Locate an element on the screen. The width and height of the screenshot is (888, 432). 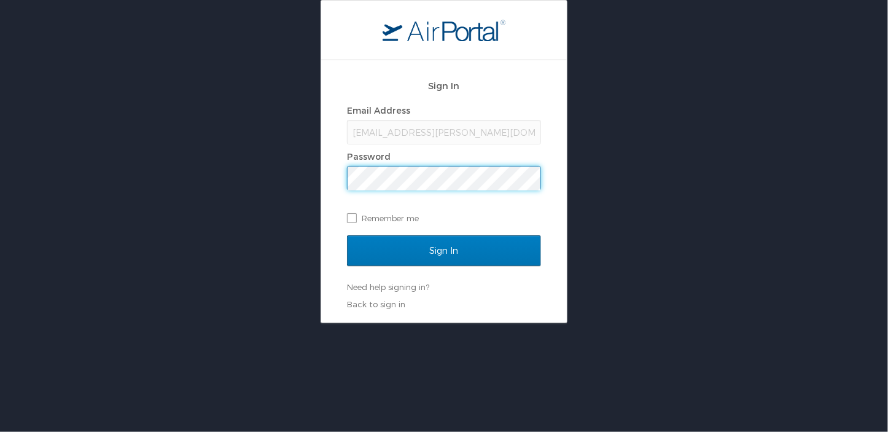
input: Sign In is located at coordinates (444, 251).